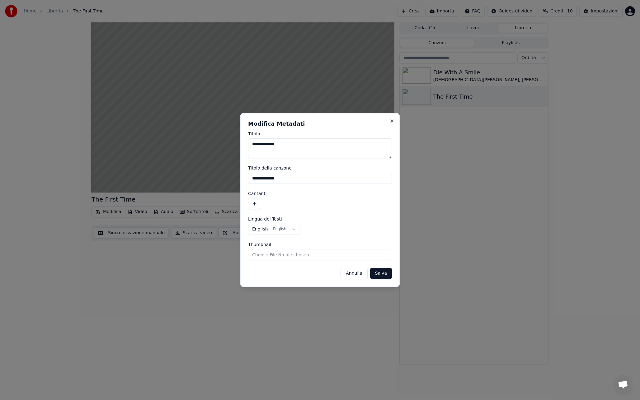 This screenshot has width=640, height=400. I want to click on label: Titolo, so click(320, 134).